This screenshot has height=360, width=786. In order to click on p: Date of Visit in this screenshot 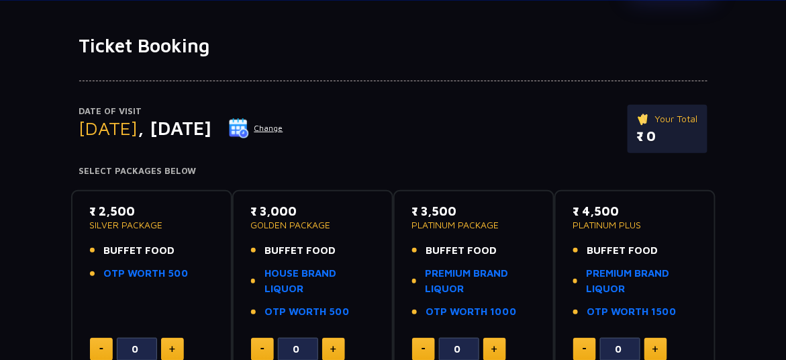, I will do `click(181, 111)`.